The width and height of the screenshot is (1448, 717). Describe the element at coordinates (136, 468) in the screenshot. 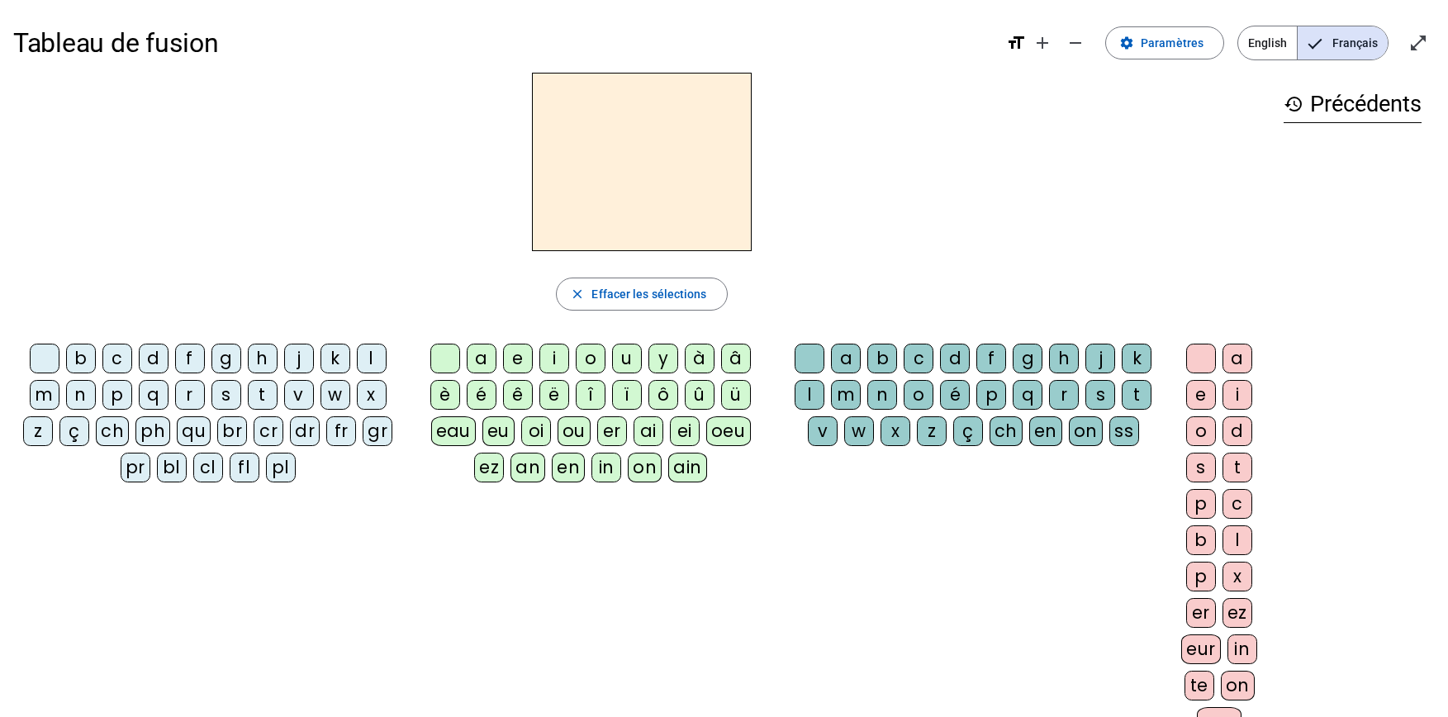

I see `div: pr` at that location.